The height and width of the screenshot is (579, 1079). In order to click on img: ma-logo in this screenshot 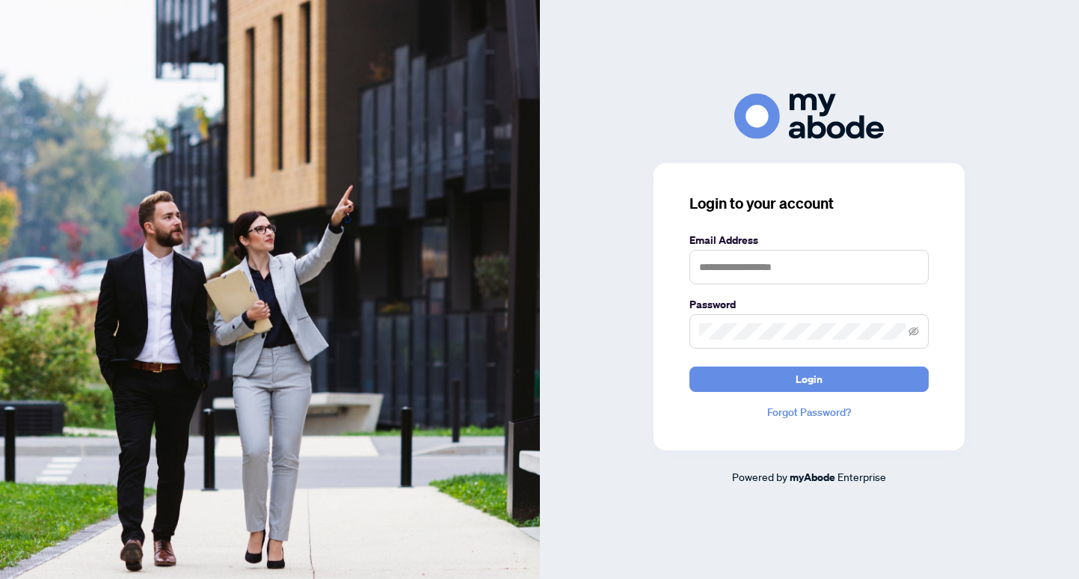, I will do `click(809, 116)`.